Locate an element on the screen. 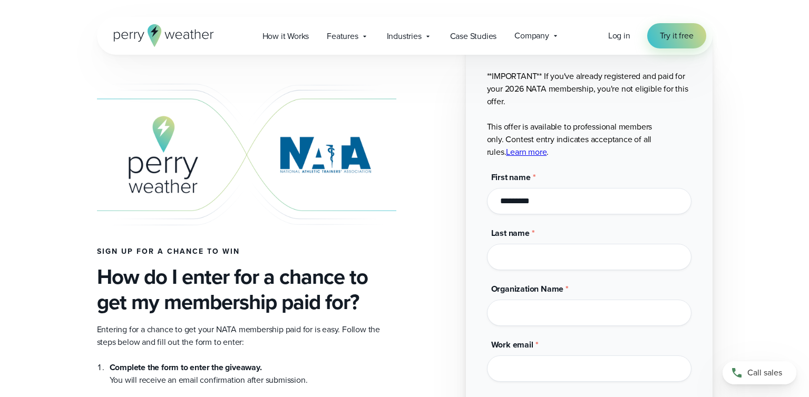 This screenshot has height=397, width=809. span: Industries is located at coordinates (404, 36).